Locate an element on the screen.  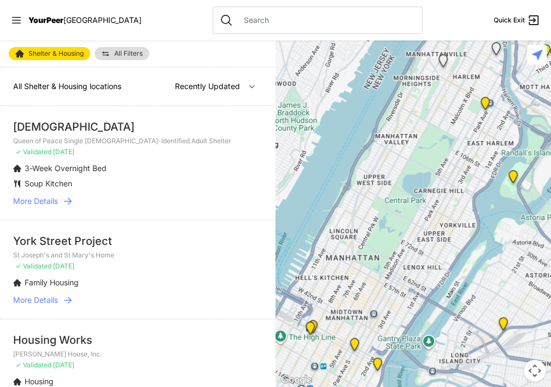
div: 30th Street Intake Center for Men is located at coordinates (377, 366).